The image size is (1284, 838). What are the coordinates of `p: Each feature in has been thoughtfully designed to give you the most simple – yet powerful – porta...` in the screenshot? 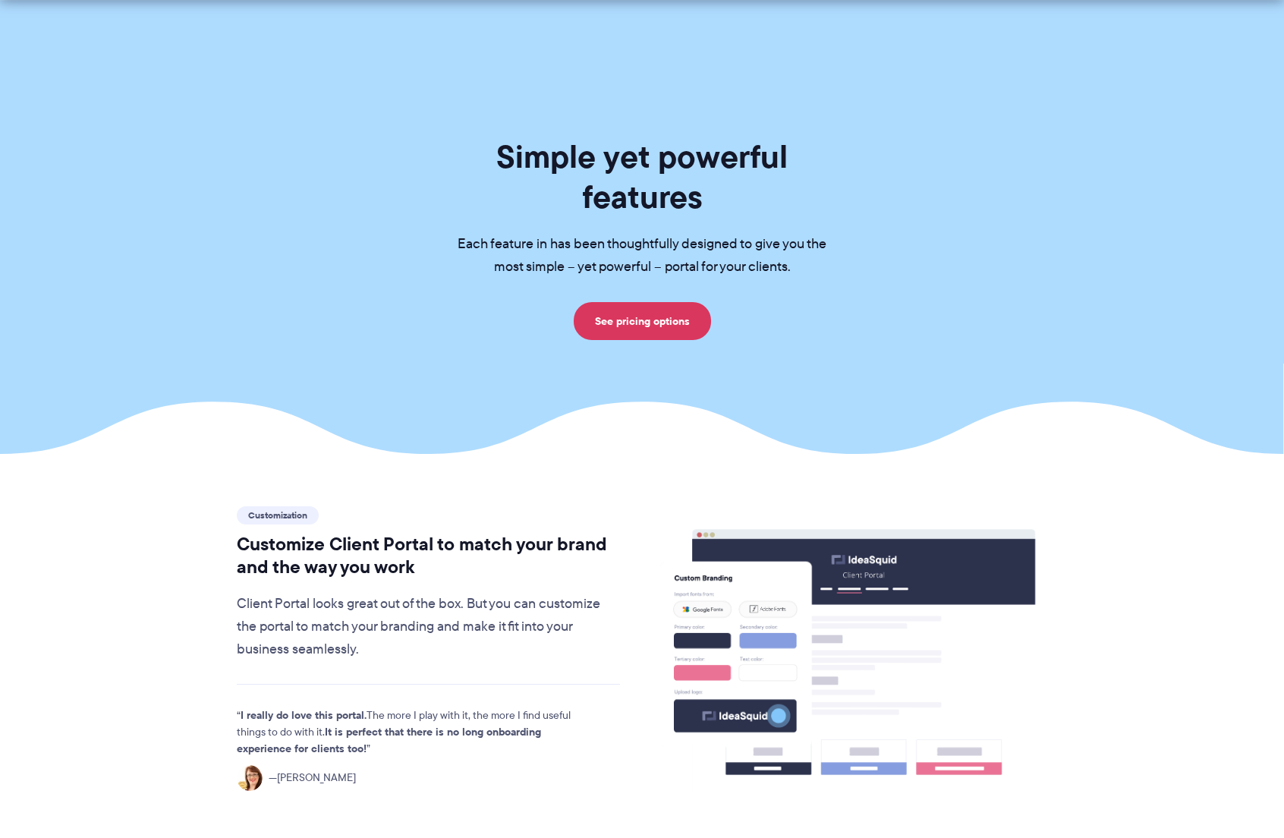 It's located at (642, 256).